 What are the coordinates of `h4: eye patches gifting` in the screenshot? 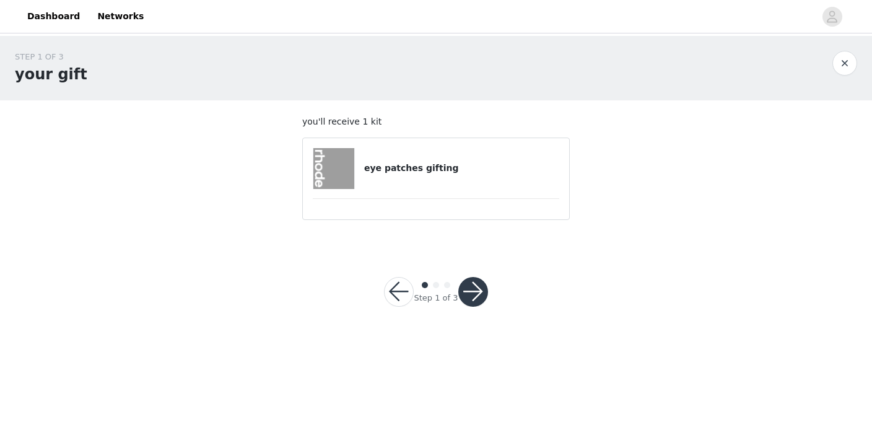 It's located at (462, 168).